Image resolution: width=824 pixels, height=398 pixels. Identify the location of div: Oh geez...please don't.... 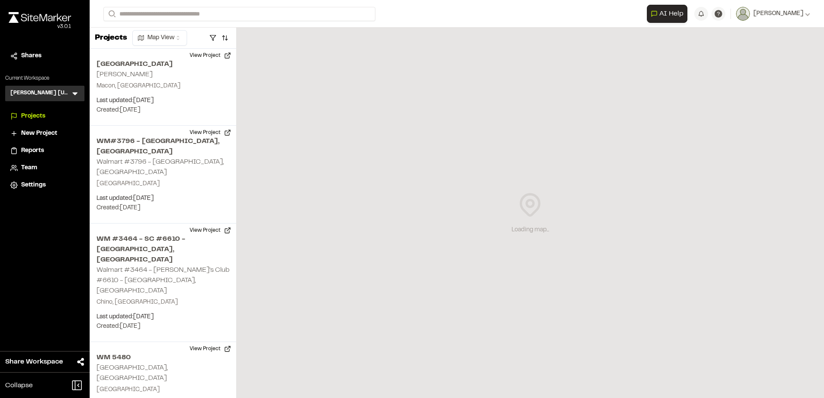
(40, 27).